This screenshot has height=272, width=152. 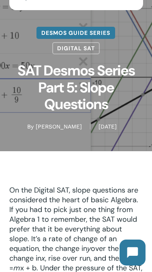 I want to click on span: y, so click(x=89, y=248).